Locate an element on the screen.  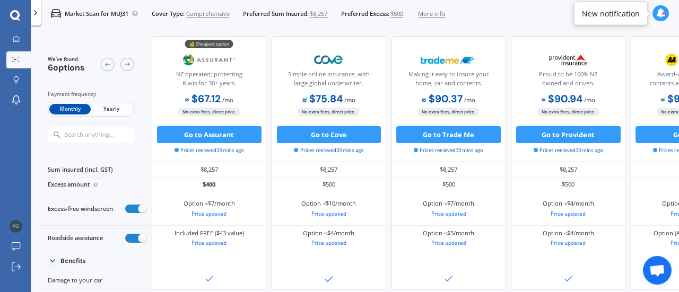
div: NZ operated; protecting Kiwis for 30+ years. is located at coordinates (209, 81).